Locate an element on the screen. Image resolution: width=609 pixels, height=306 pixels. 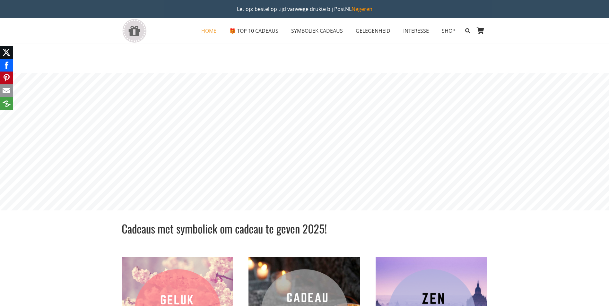
a: GELEGENHEIDGELEGENHEID Menu is located at coordinates (373, 31).